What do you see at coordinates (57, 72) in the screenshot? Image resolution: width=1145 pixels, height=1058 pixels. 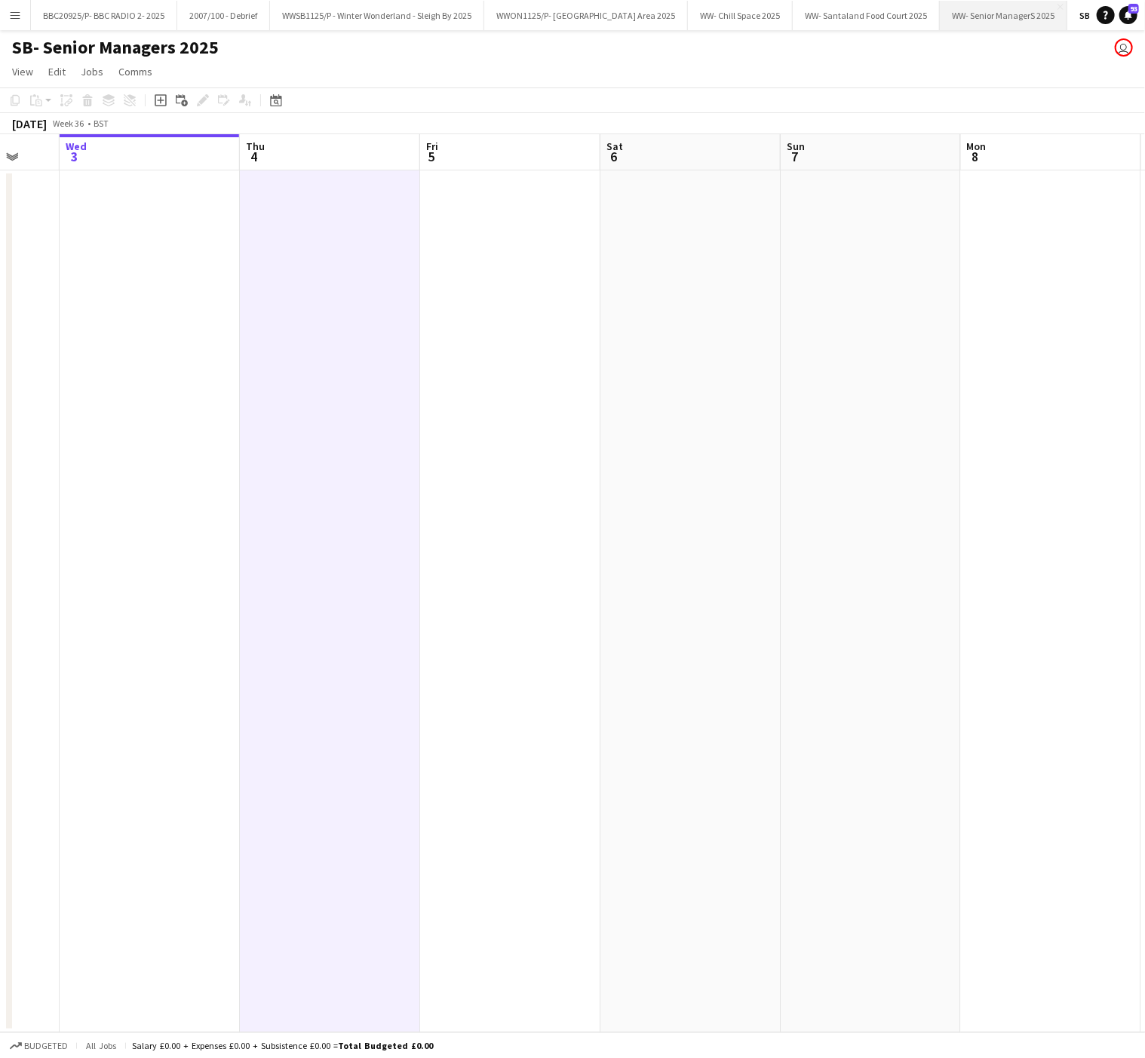 I see `span: Edit` at bounding box center [57, 72].